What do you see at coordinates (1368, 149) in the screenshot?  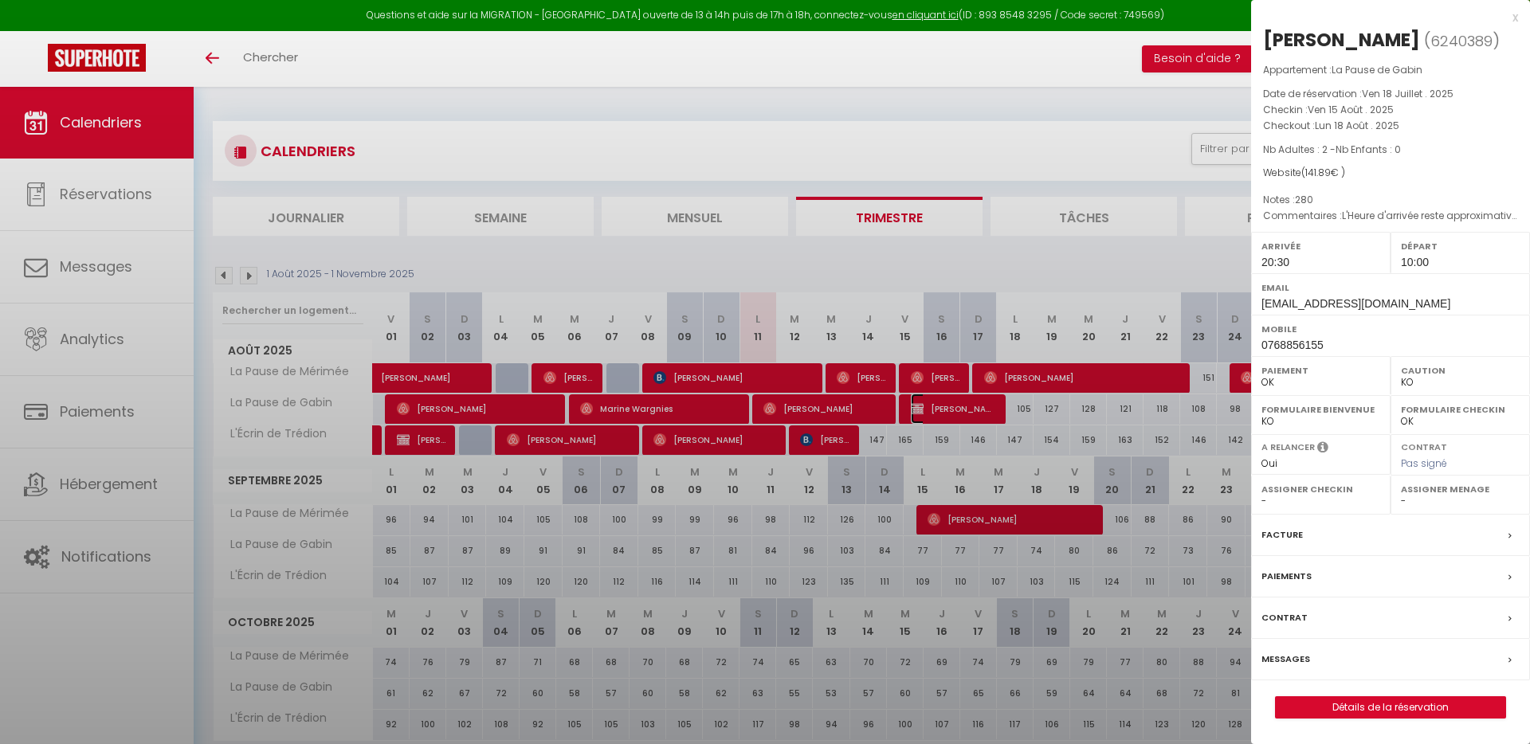 I see `span: Nb Enfants : 0` at bounding box center [1368, 149].